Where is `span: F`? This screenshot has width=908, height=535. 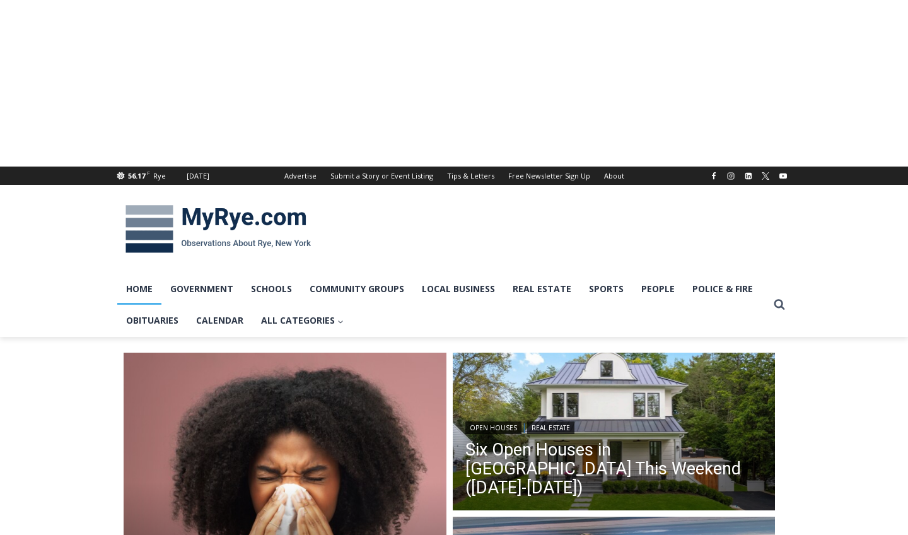
span: F is located at coordinates (148, 172).